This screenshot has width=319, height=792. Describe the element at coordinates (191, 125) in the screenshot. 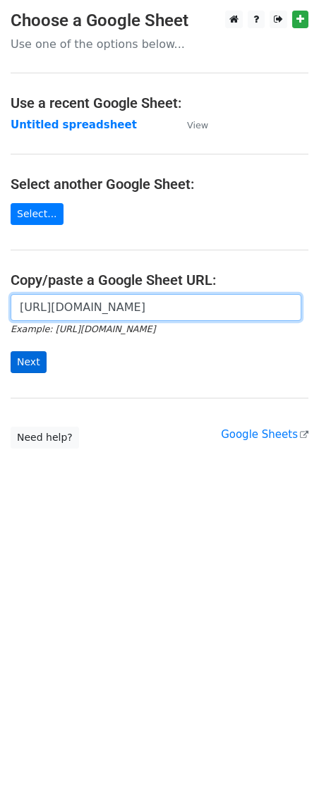

I see `a: View` at that location.